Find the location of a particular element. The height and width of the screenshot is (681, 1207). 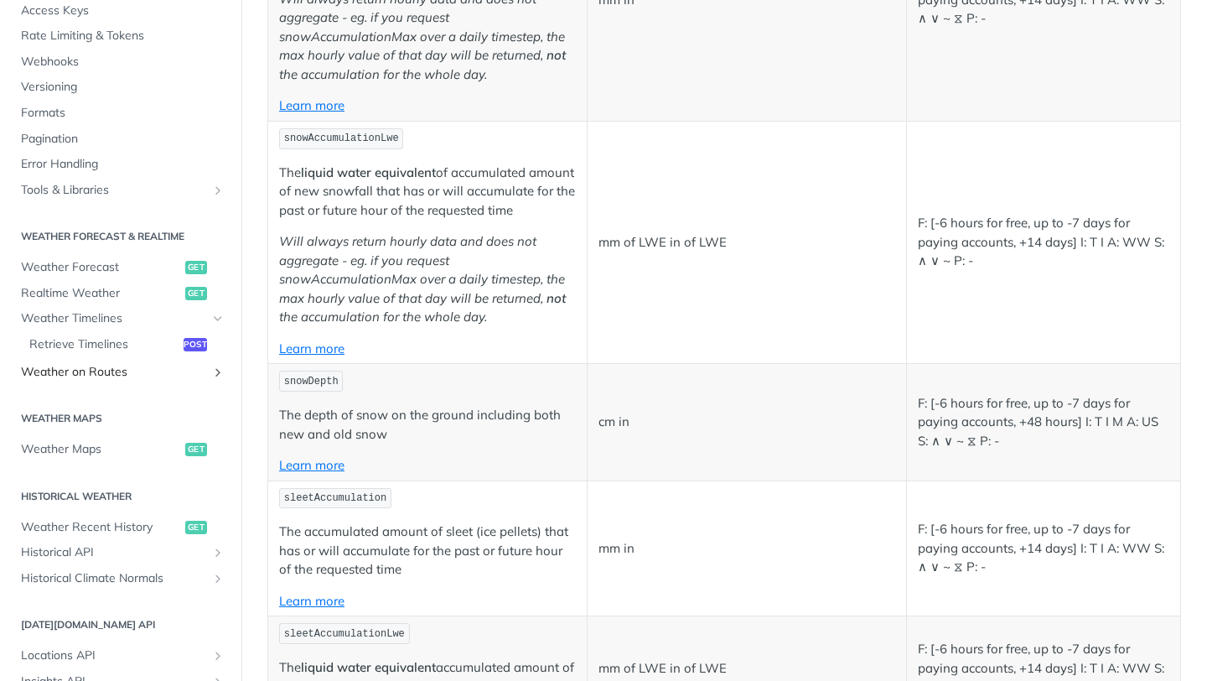

a: Weather Mapsget is located at coordinates (121, 449).